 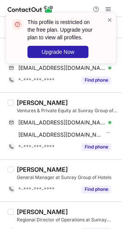 What do you see at coordinates (31, 9) in the screenshot?
I see `img: ContactOut v5.3.10` at bounding box center [31, 9].